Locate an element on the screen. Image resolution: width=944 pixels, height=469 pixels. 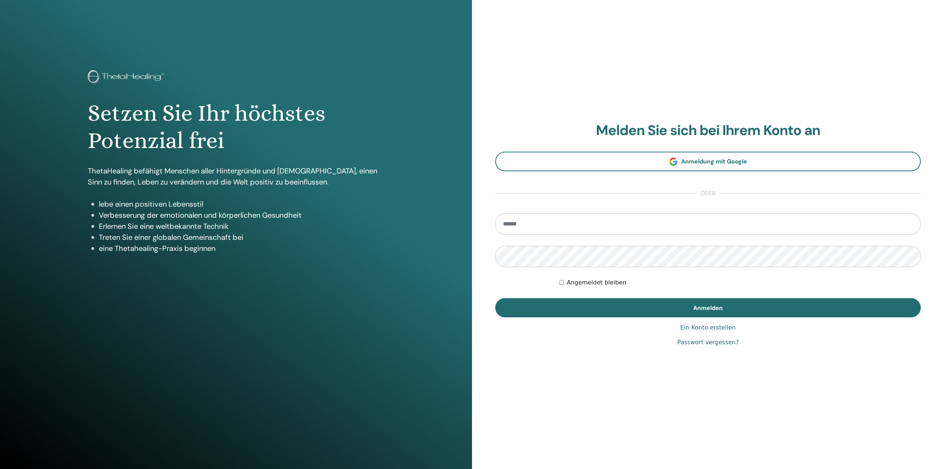
li: Verbesserung der emotionalen und körperlichen Gesundheit is located at coordinates (241, 215).